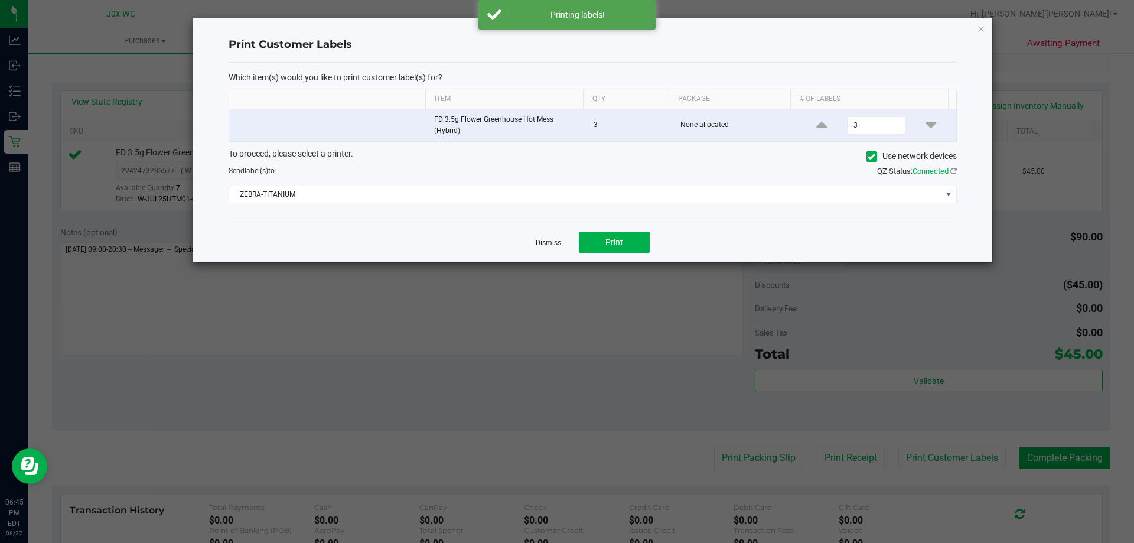  I want to click on button: Print, so click(614, 242).